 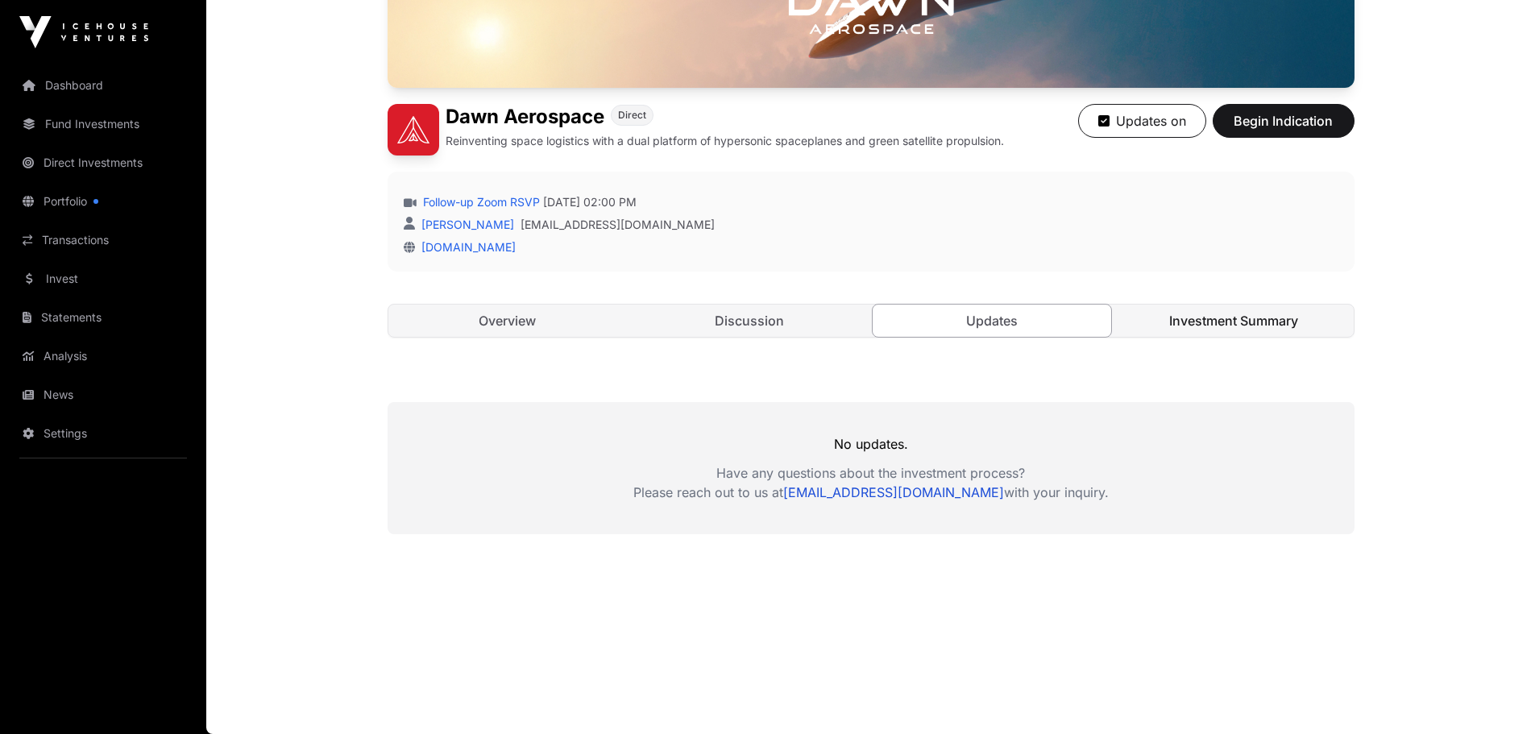 I want to click on a: Discussion, so click(x=749, y=321).